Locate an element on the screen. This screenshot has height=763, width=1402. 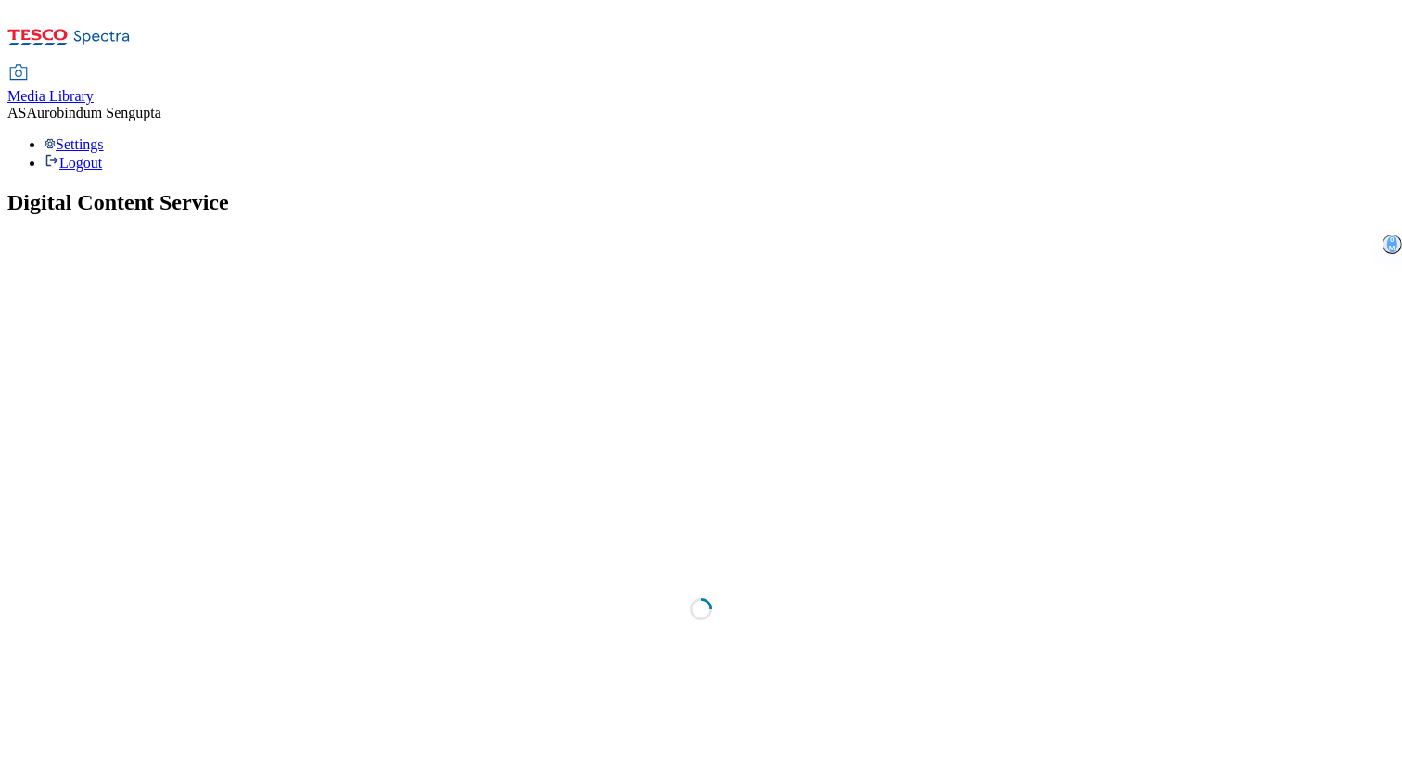
span: AS is located at coordinates (17, 112).